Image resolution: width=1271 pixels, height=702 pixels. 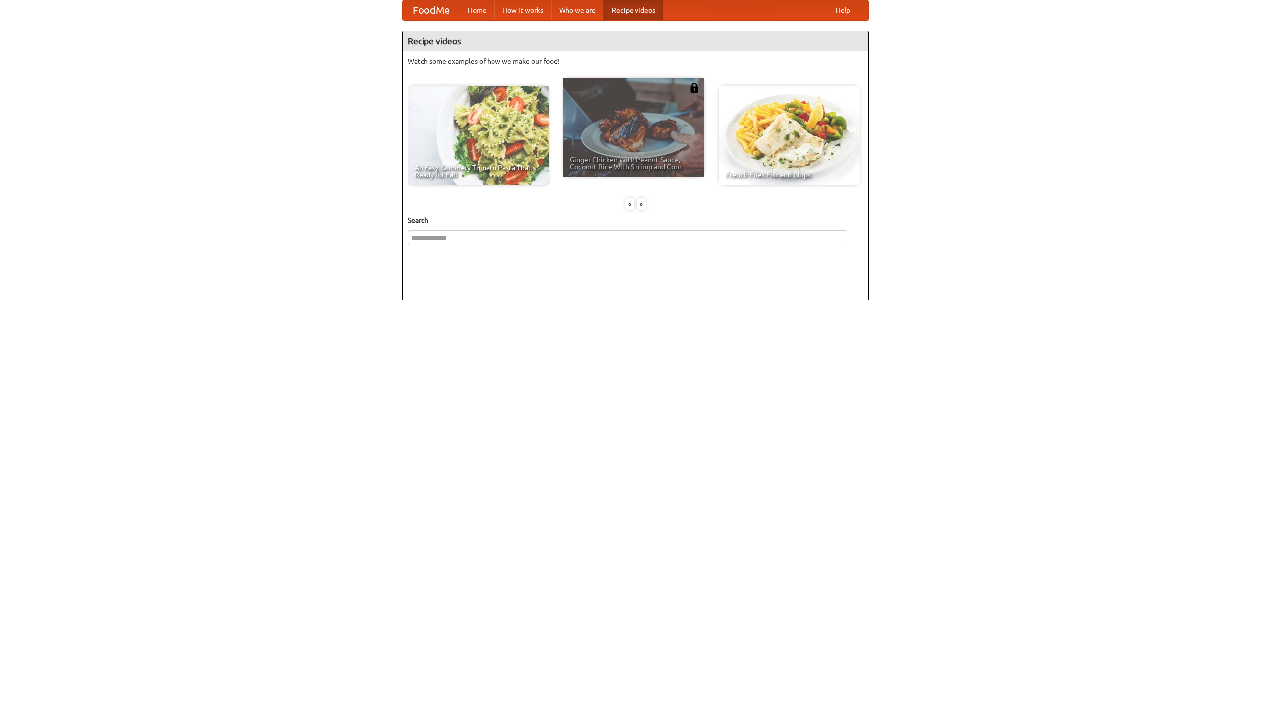 What do you see at coordinates (789, 175) in the screenshot?
I see `span: French Fries Fish and Chips` at bounding box center [789, 175].